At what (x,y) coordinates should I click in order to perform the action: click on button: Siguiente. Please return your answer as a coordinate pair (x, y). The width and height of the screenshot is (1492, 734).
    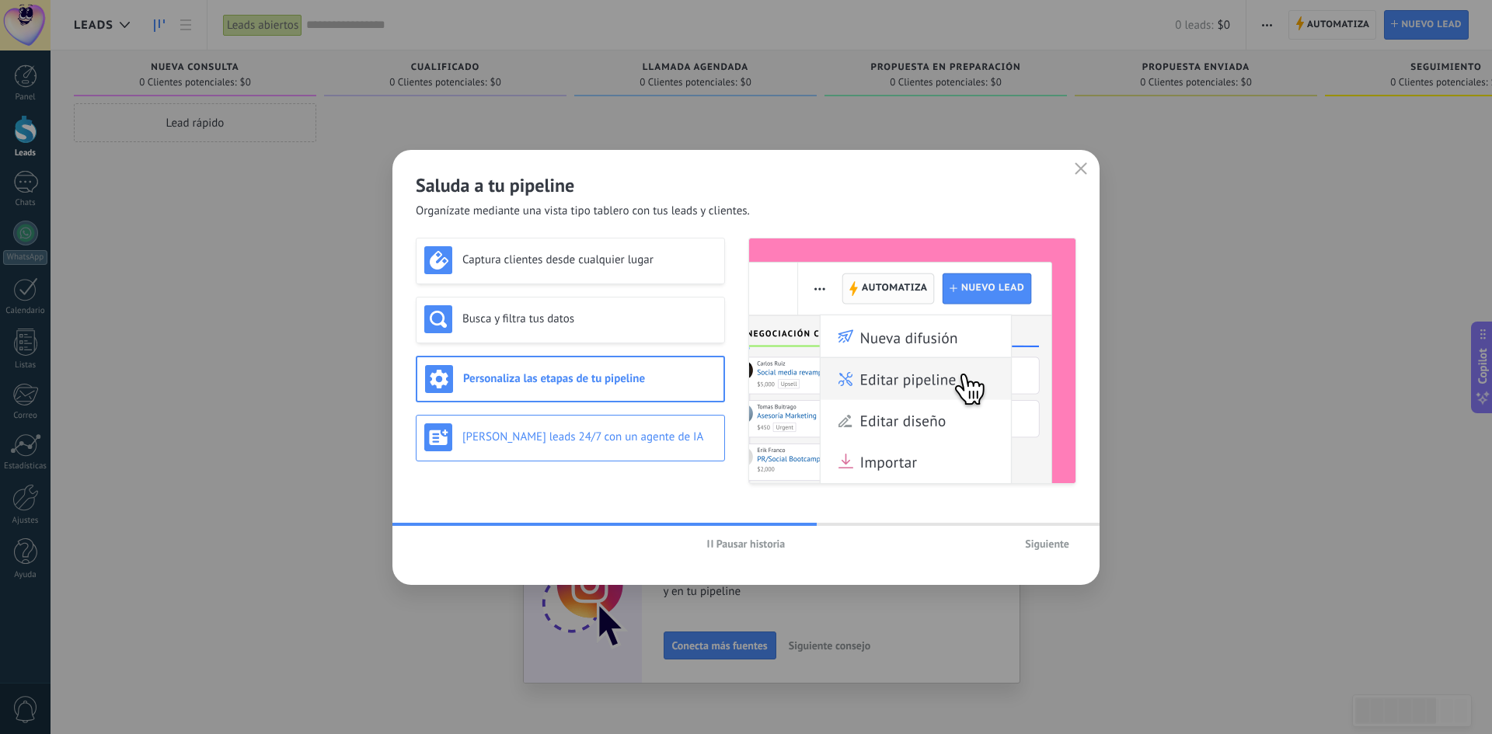
    Looking at the image, I should click on (1046, 544).